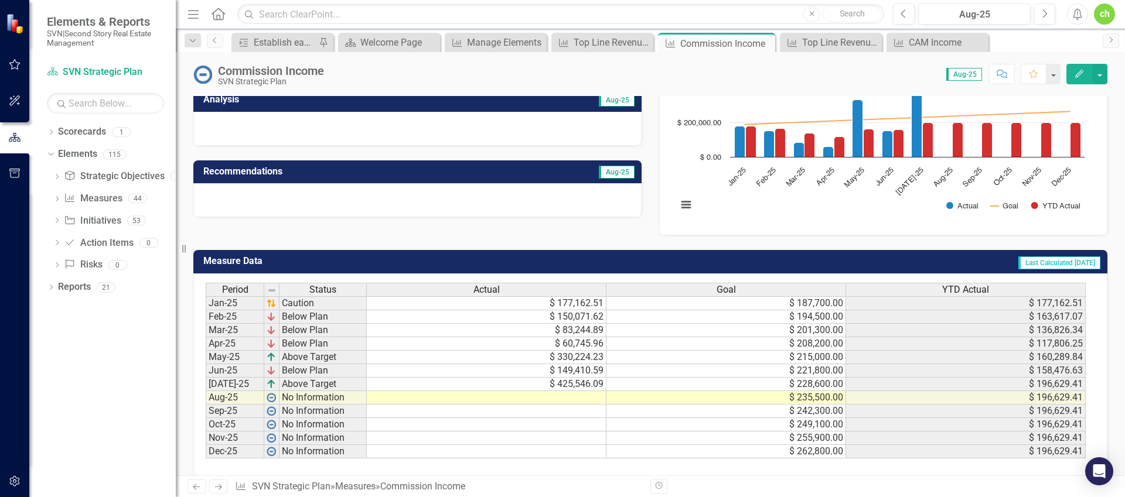 The image size is (1125, 497). What do you see at coordinates (235, 317) in the screenshot?
I see `td: Feb-25` at bounding box center [235, 317].